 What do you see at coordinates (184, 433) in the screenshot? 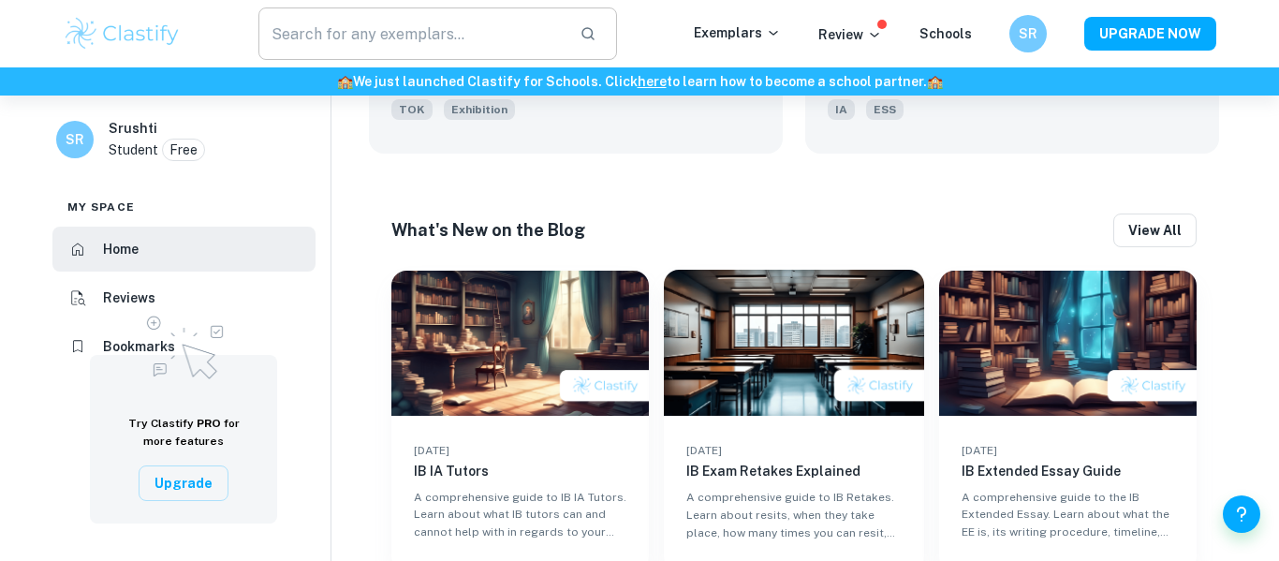
I see `h6: Try Clastify for more features` at bounding box center [184, 433].